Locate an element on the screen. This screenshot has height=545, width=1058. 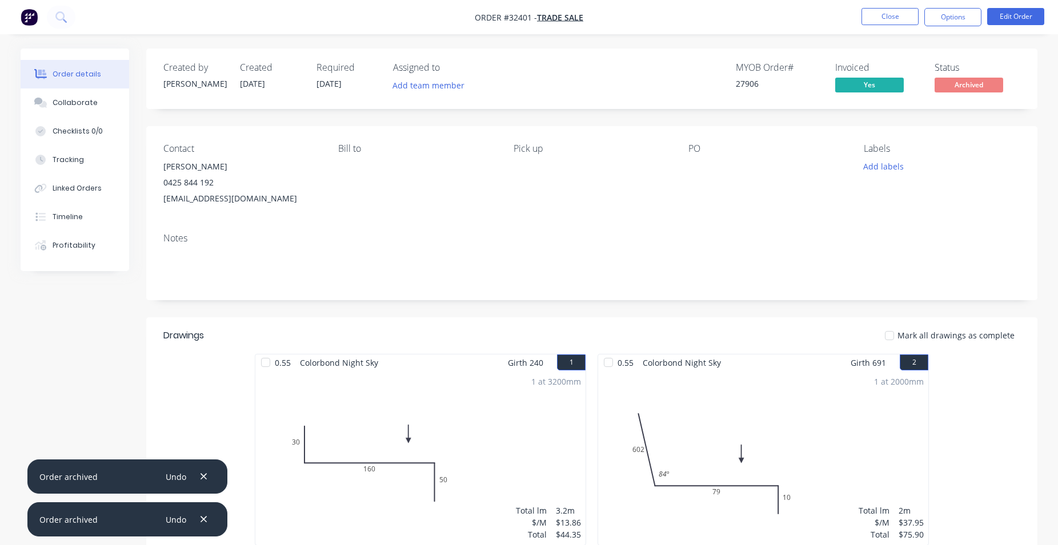
span: Girth 691 is located at coordinates (868, 363).